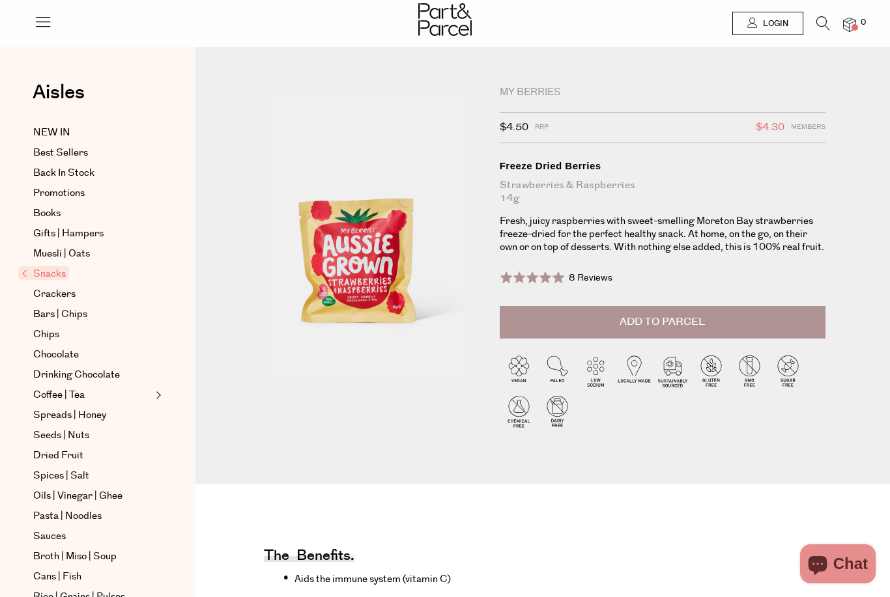  I want to click on span: Back In Stock, so click(64, 173).